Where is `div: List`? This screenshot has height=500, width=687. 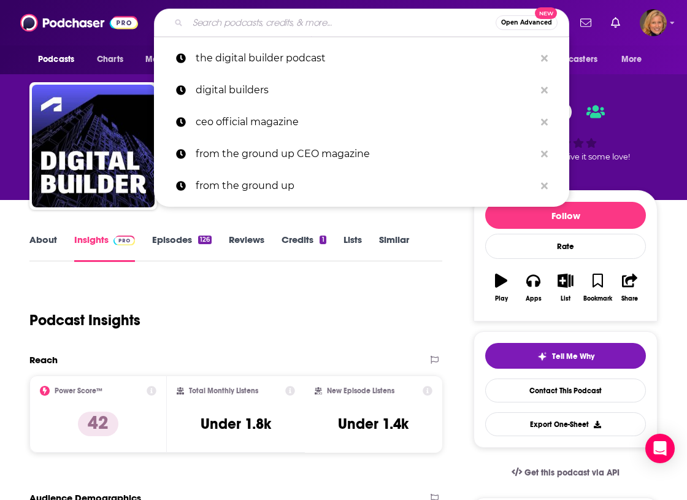 div: List is located at coordinates (566, 299).